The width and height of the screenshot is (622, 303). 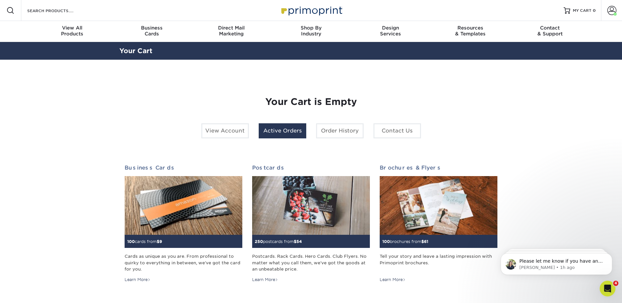 I want to click on a: Contact Us, so click(x=397, y=131).